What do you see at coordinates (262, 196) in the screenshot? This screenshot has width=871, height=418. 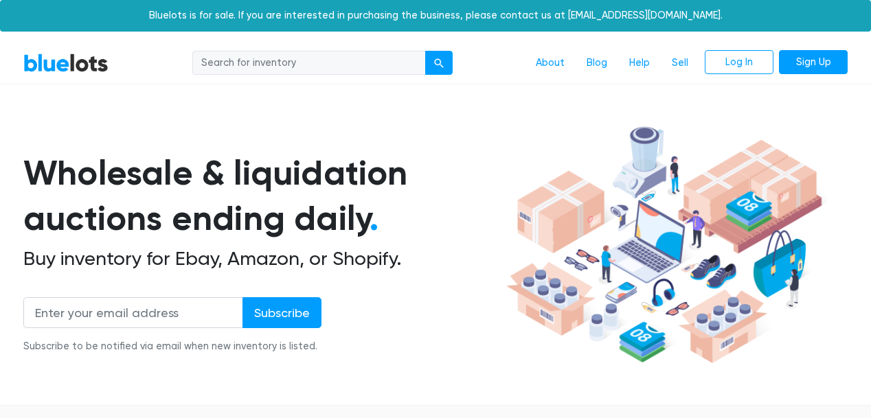 I see `h1: Wholesale & liquidation auctions ending daily` at bounding box center [262, 196].